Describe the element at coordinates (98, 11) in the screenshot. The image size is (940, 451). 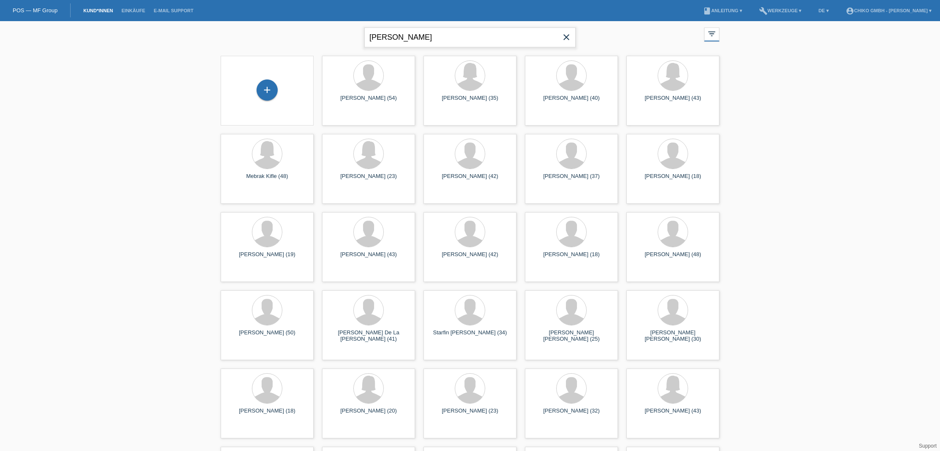
I see `a: Kund*innen` at that location.